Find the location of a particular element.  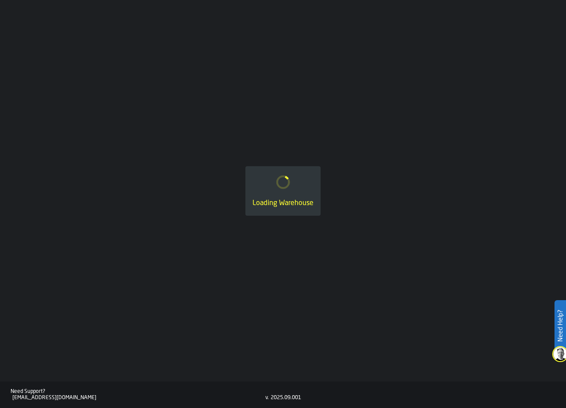

label: Need Help? is located at coordinates (560, 326).